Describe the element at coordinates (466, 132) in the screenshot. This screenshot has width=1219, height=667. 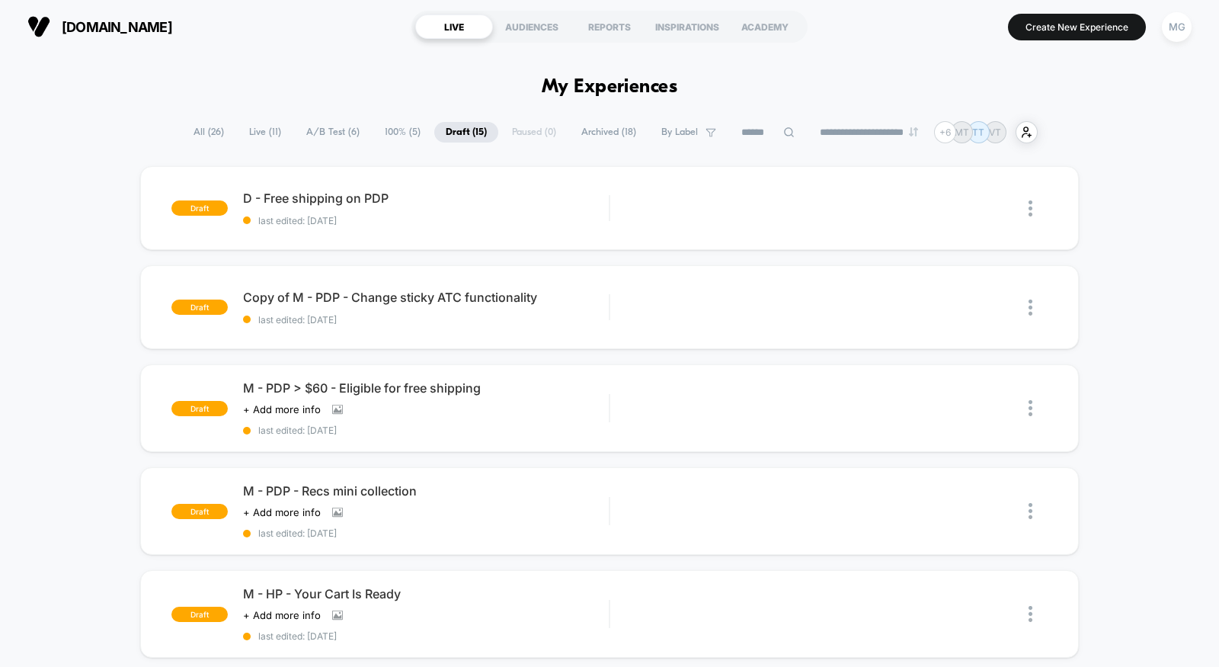
I see `span: Draft ( 15 )` at that location.